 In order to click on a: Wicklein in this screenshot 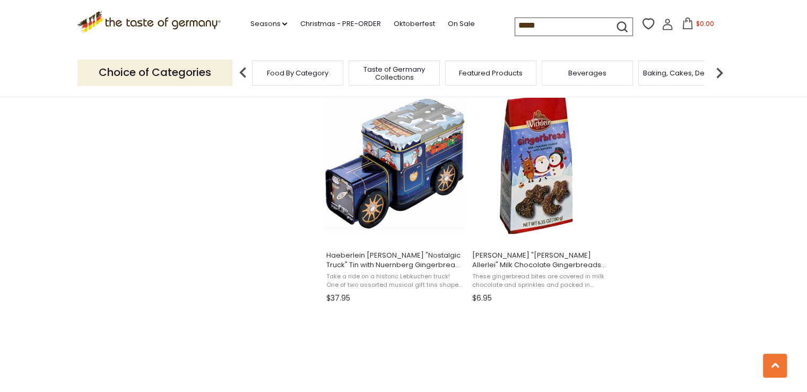, I will do `click(541, 195)`.